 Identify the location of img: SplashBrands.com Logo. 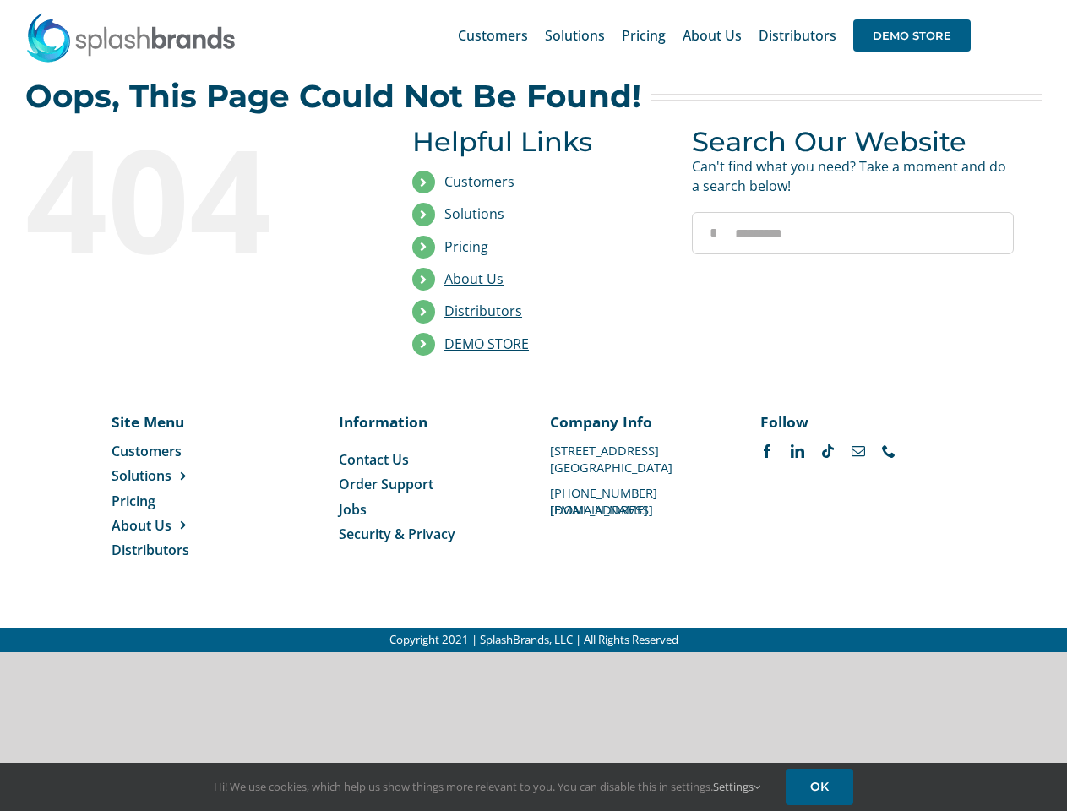
(131, 37).